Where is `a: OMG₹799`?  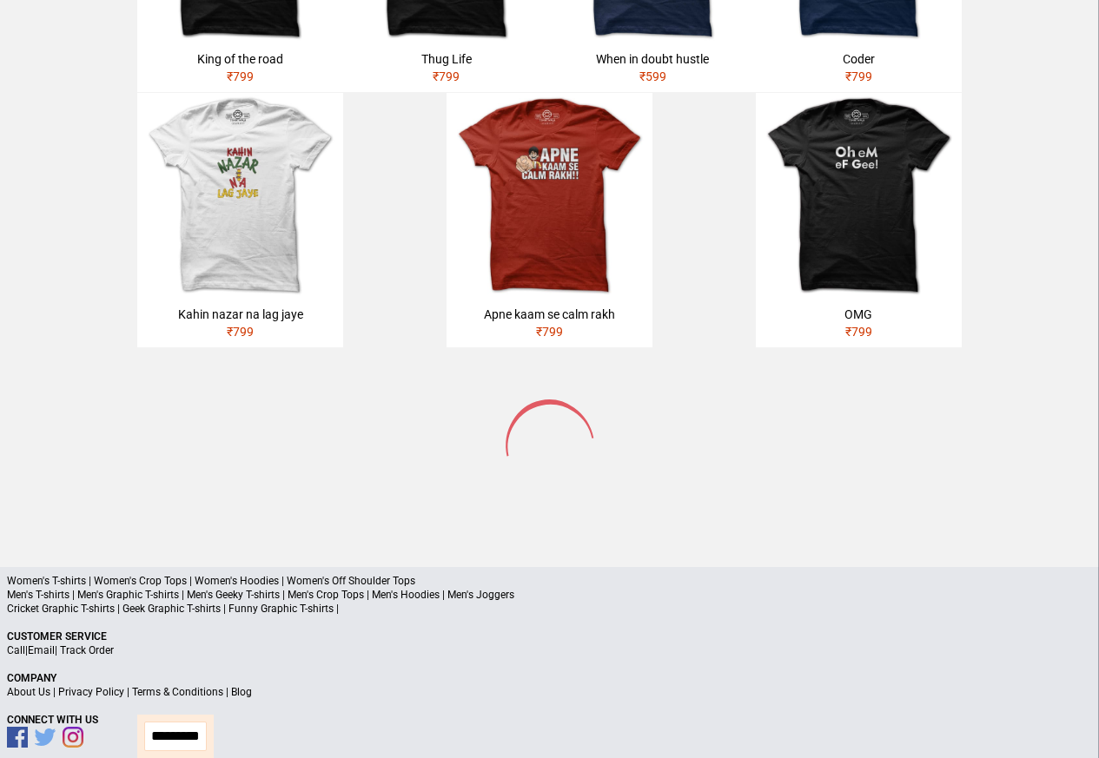 a: OMG₹799 is located at coordinates (858, 220).